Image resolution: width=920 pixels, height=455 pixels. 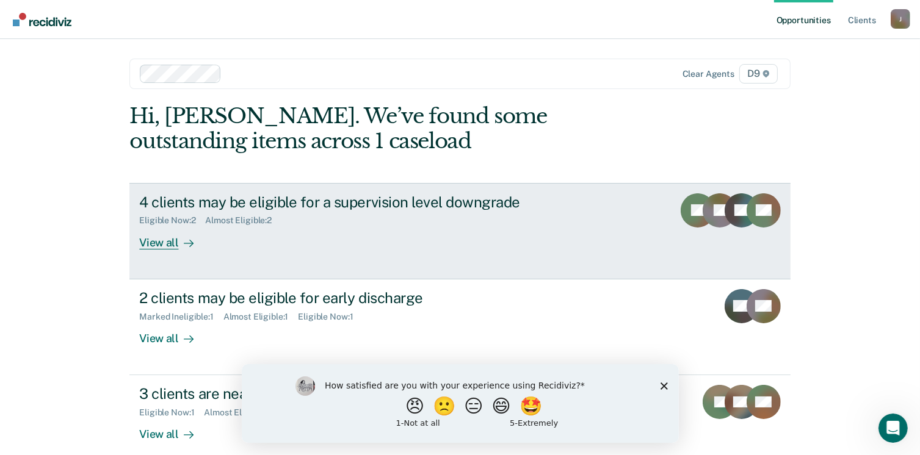 I want to click on div: Marked Ineligible : 1, so click(x=181, y=317).